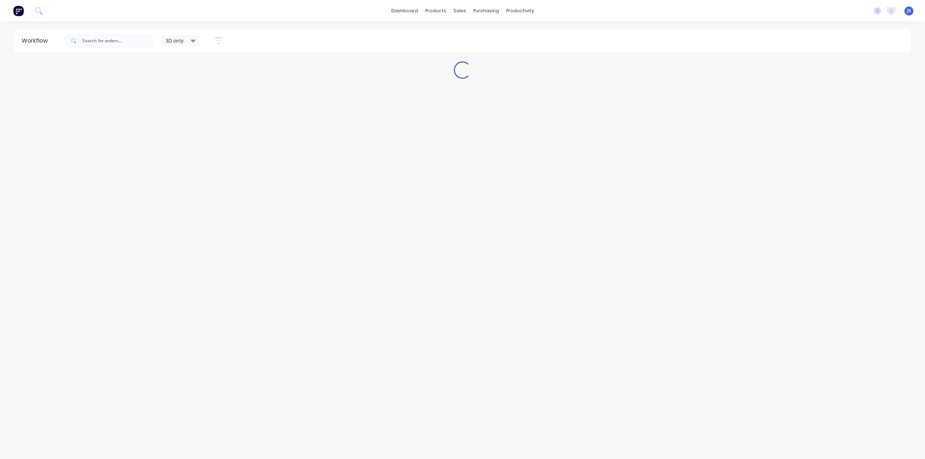 The image size is (925, 459). What do you see at coordinates (436, 11) in the screenshot?
I see `div: products` at bounding box center [436, 11].